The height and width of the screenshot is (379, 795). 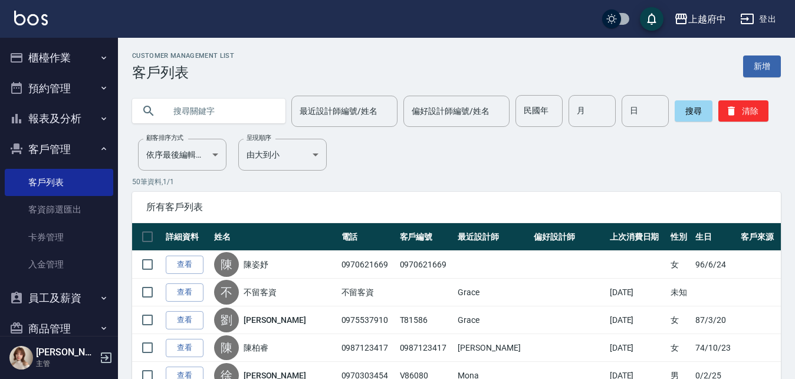 I want to click on td: 不留客資, so click(x=368, y=292).